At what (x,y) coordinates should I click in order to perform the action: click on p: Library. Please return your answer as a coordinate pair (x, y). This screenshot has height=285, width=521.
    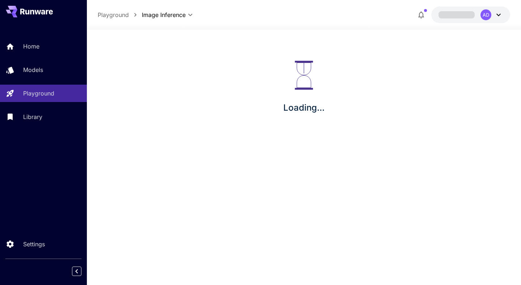
    Looking at the image, I should click on (33, 117).